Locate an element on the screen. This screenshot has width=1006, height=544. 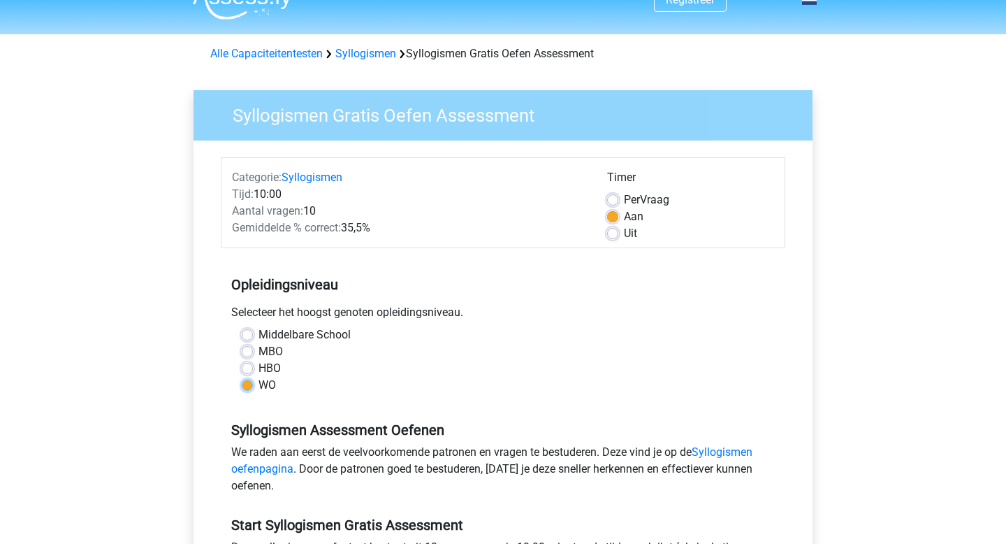
span: Categorie: is located at coordinates (256, 177).